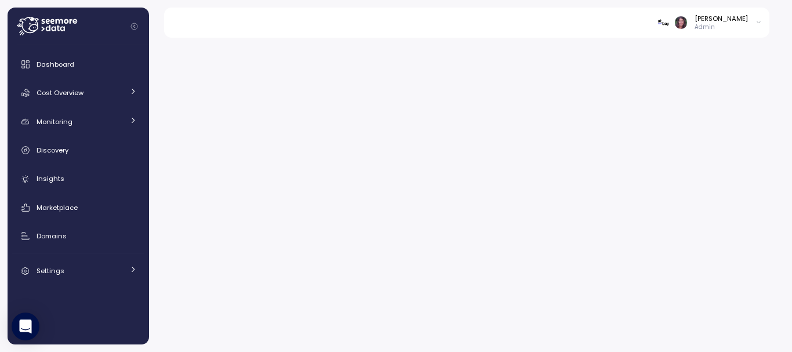 This screenshot has width=792, height=352. Describe the element at coordinates (52, 150) in the screenshot. I see `span: Discovery` at that location.